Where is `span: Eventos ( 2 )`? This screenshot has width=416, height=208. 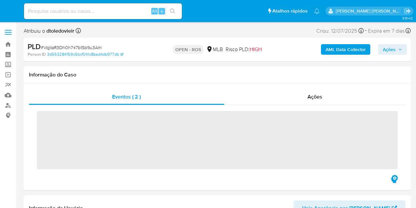 span: Eventos ( 2 ) is located at coordinates (126, 96).